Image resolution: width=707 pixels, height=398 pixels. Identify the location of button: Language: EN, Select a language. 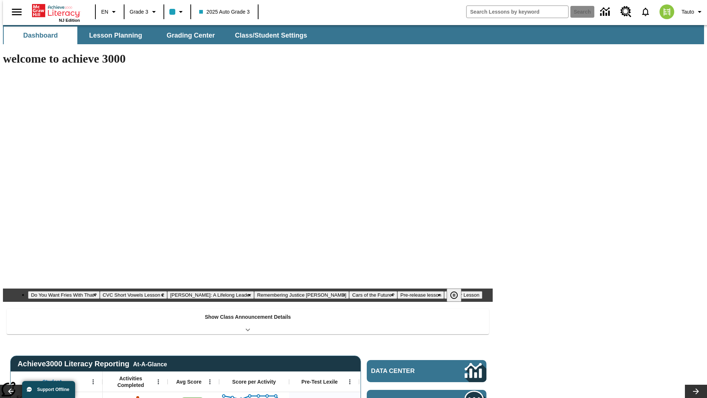
(110, 12).